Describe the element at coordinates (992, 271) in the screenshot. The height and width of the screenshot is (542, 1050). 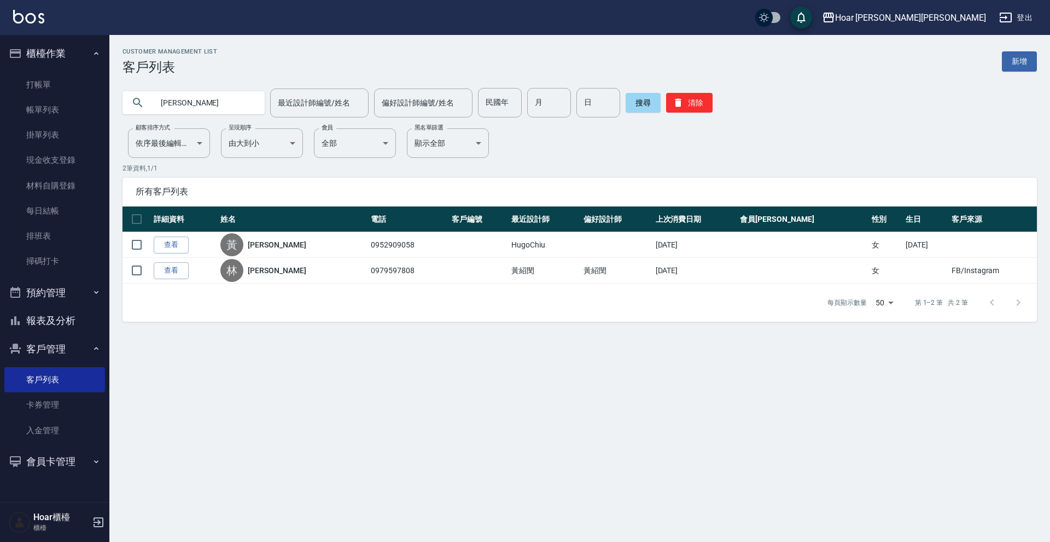
I see `td: FB/Instagram` at that location.